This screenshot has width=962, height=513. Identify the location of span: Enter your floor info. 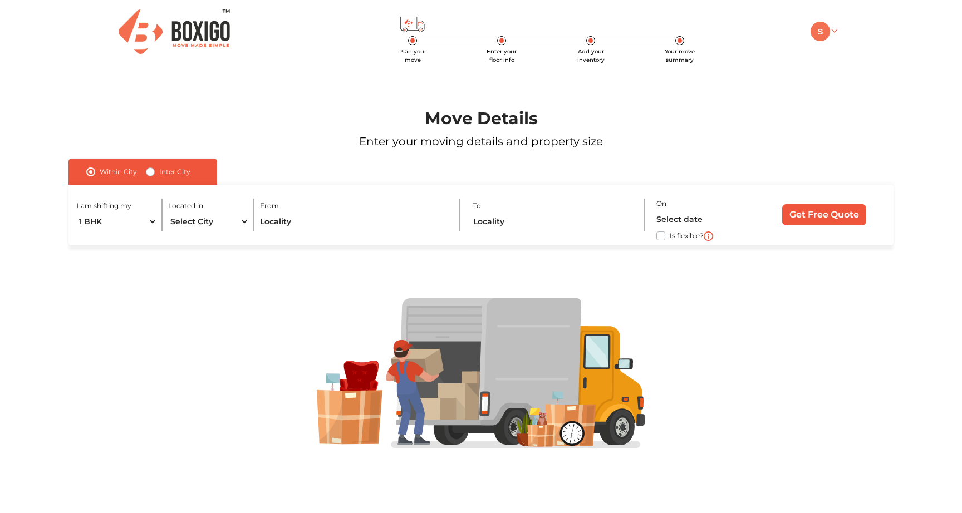
(501, 56).